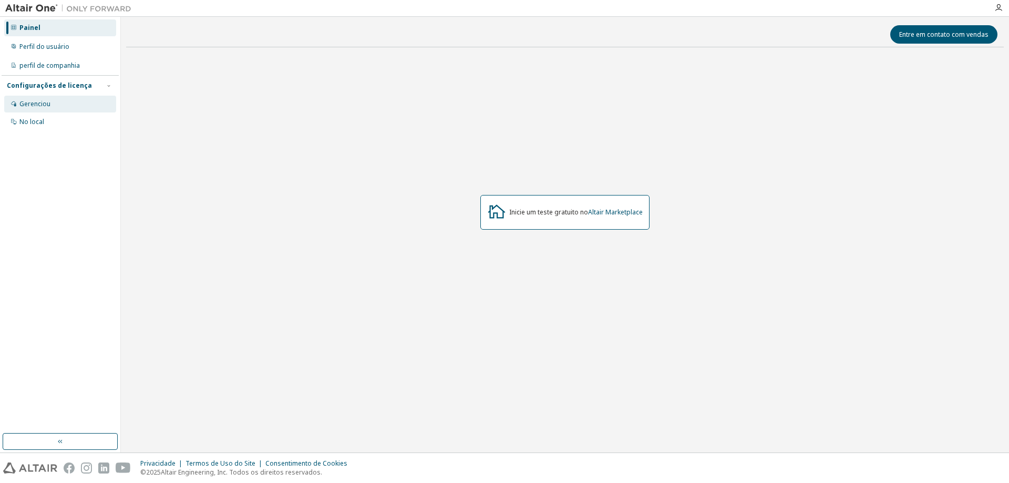 The width and height of the screenshot is (1009, 483). Describe the element at coordinates (104, 468) in the screenshot. I see `img: linkedin.svg` at that location.